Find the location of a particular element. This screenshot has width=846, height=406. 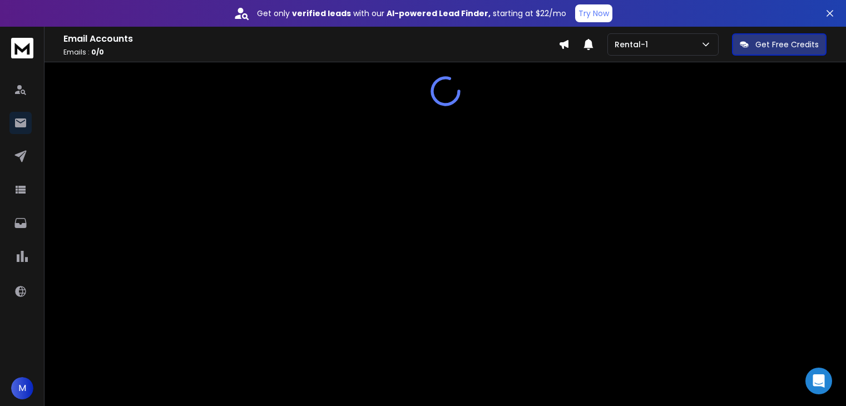

div: Open Intercom Messenger is located at coordinates (819, 381).